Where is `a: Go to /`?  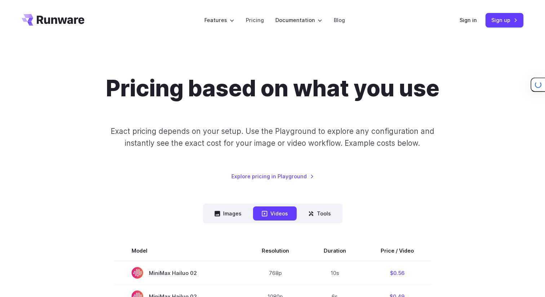
a: Go to / is located at coordinates (53, 20).